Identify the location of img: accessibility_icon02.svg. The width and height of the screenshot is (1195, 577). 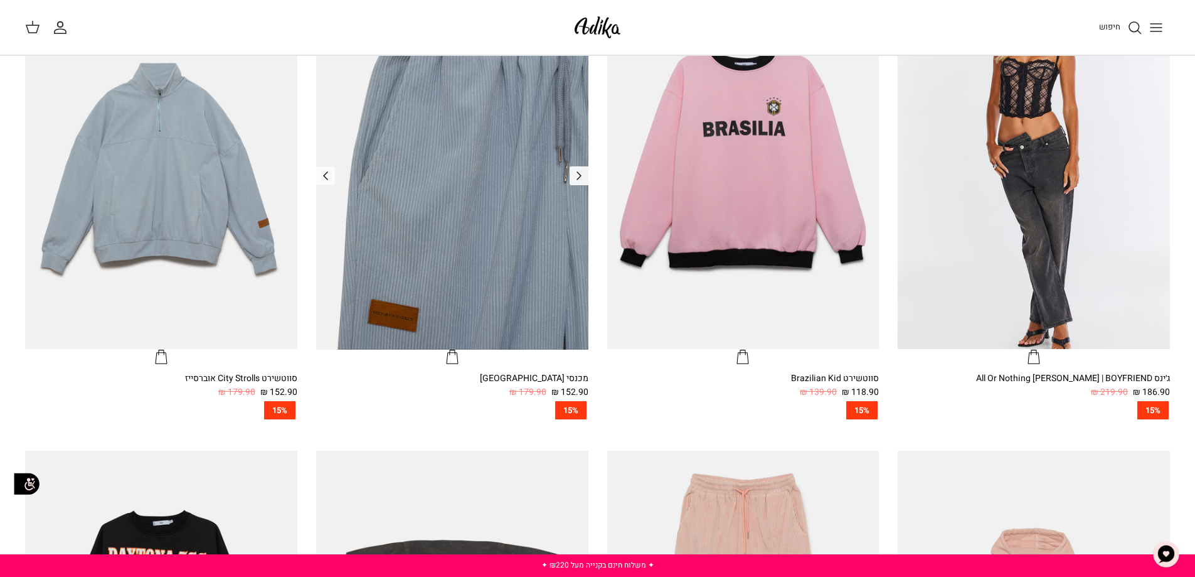
(26, 483).